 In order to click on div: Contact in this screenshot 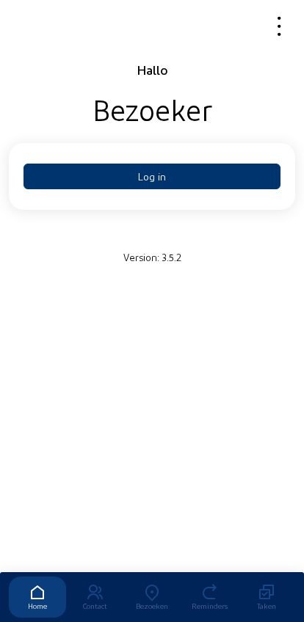, I will do `click(95, 606)`.